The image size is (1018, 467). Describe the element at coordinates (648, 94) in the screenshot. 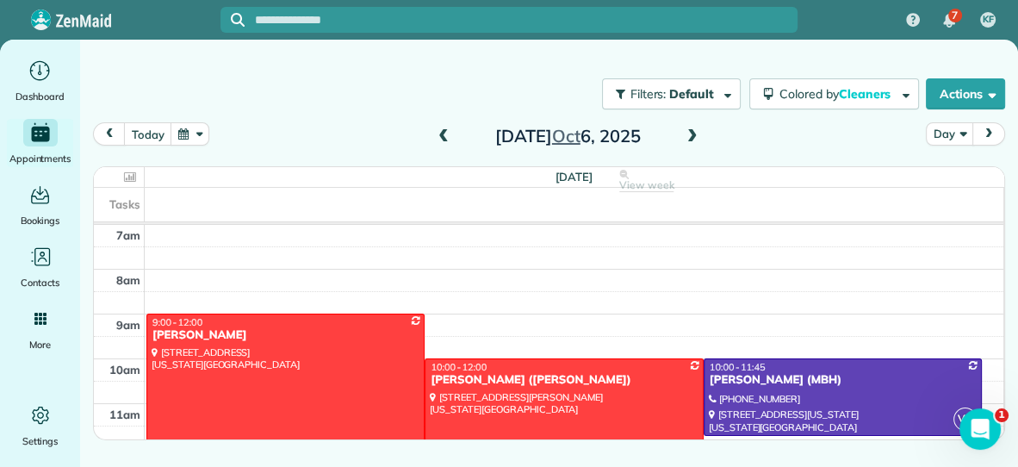

I see `span: Filters:` at that location.